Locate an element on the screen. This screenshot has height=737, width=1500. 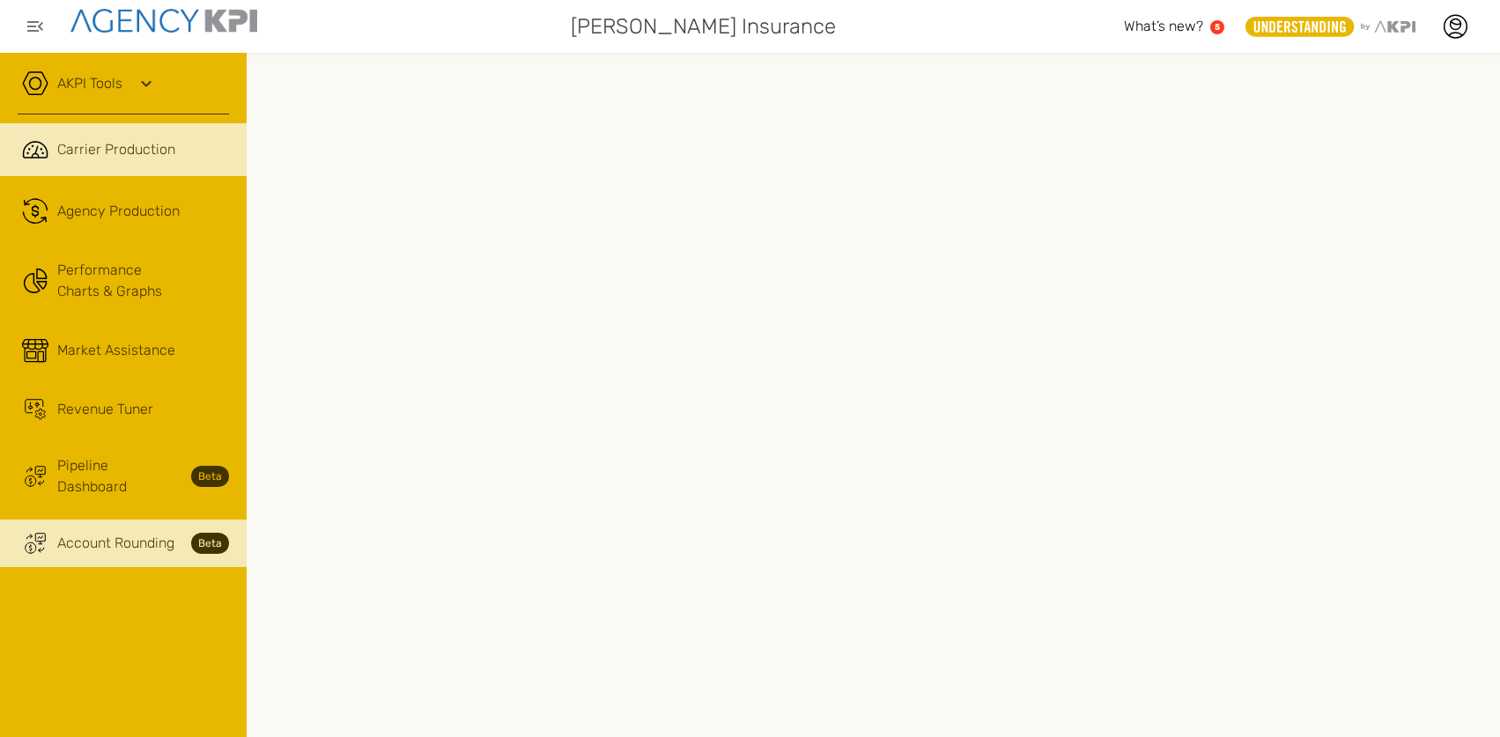
span: Market Assistance is located at coordinates (116, 351).